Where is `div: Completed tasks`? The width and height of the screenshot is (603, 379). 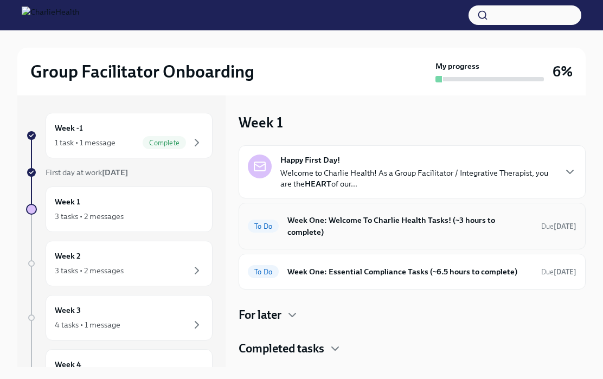 div: Completed tasks is located at coordinates (412, 349).